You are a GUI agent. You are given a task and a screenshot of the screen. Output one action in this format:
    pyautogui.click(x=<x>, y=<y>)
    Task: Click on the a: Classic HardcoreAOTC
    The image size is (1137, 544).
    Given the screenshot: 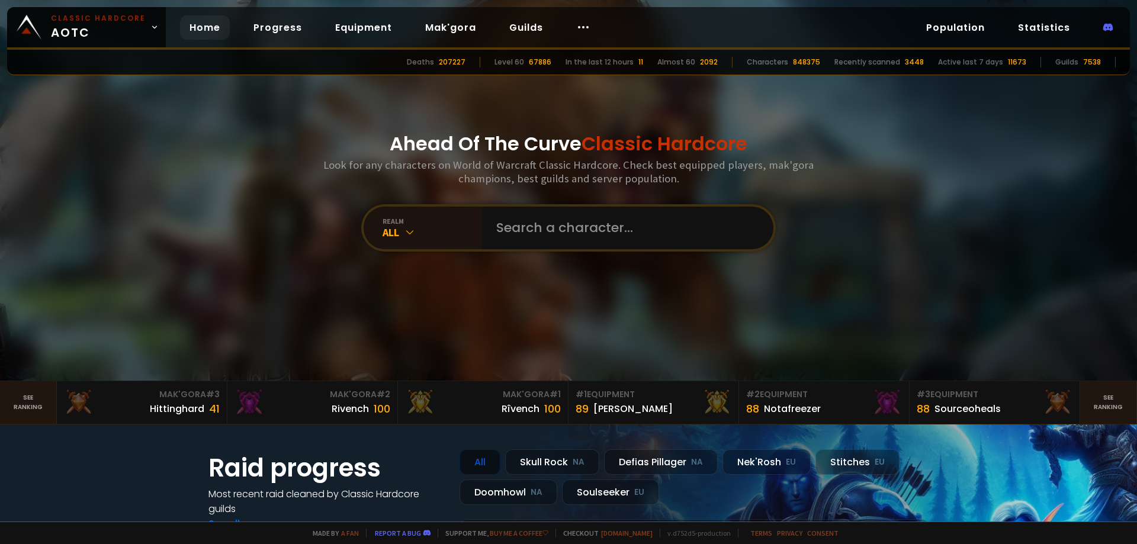 What is the action you would take?
    pyautogui.click(x=86, y=27)
    